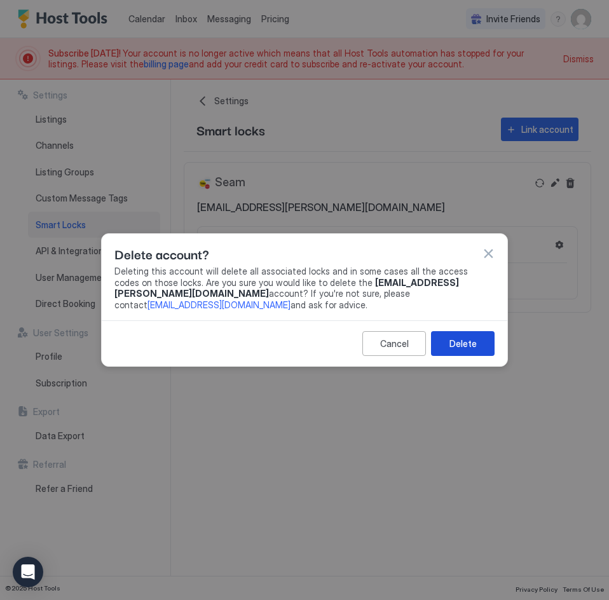 The height and width of the screenshot is (600, 609). I want to click on div: Delete, so click(463, 343).